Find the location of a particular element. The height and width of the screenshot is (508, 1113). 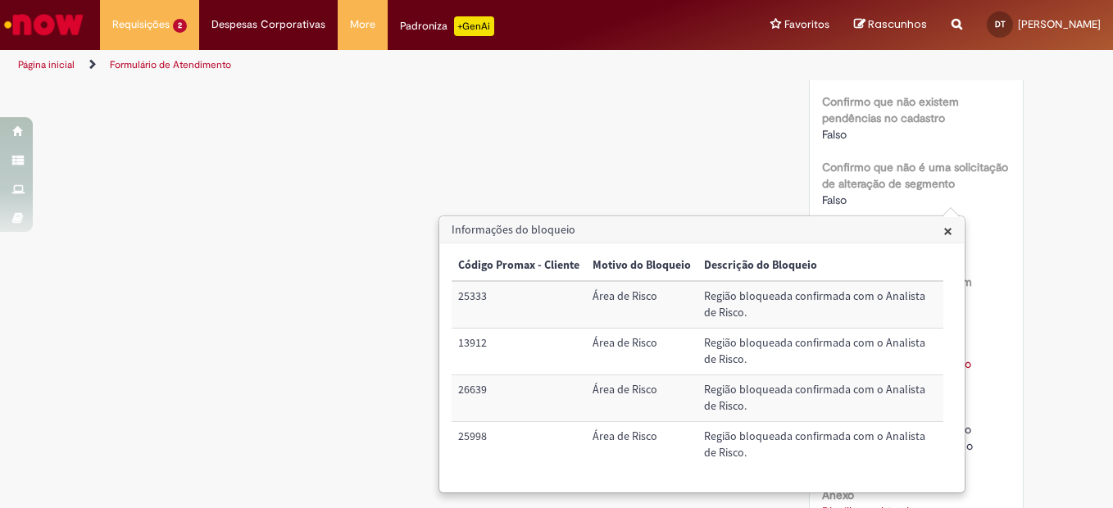

span: More is located at coordinates (362, 25).